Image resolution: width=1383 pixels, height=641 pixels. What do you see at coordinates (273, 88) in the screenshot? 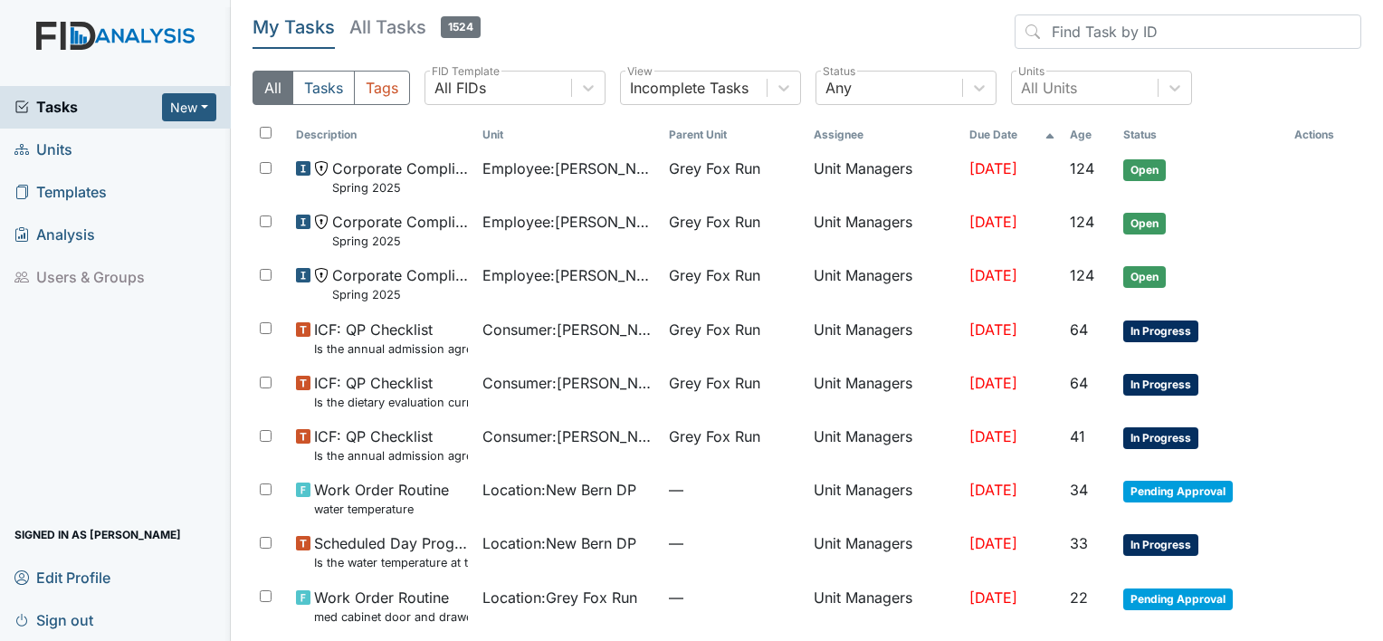
I see `button: All` at bounding box center [273, 88].